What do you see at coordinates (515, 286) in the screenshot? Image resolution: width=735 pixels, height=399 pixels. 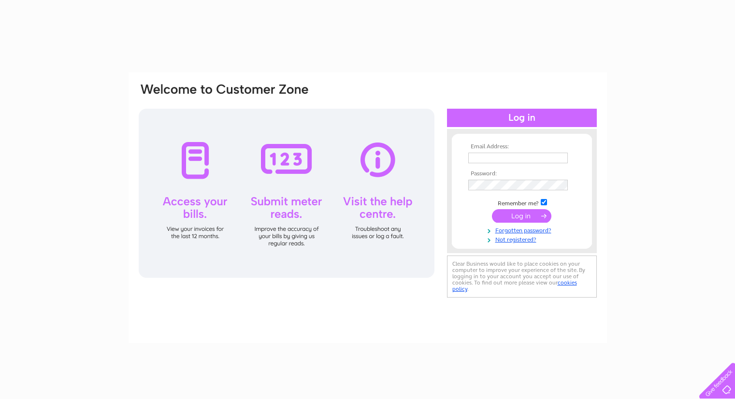 I see `a: cookies policy` at bounding box center [515, 286].